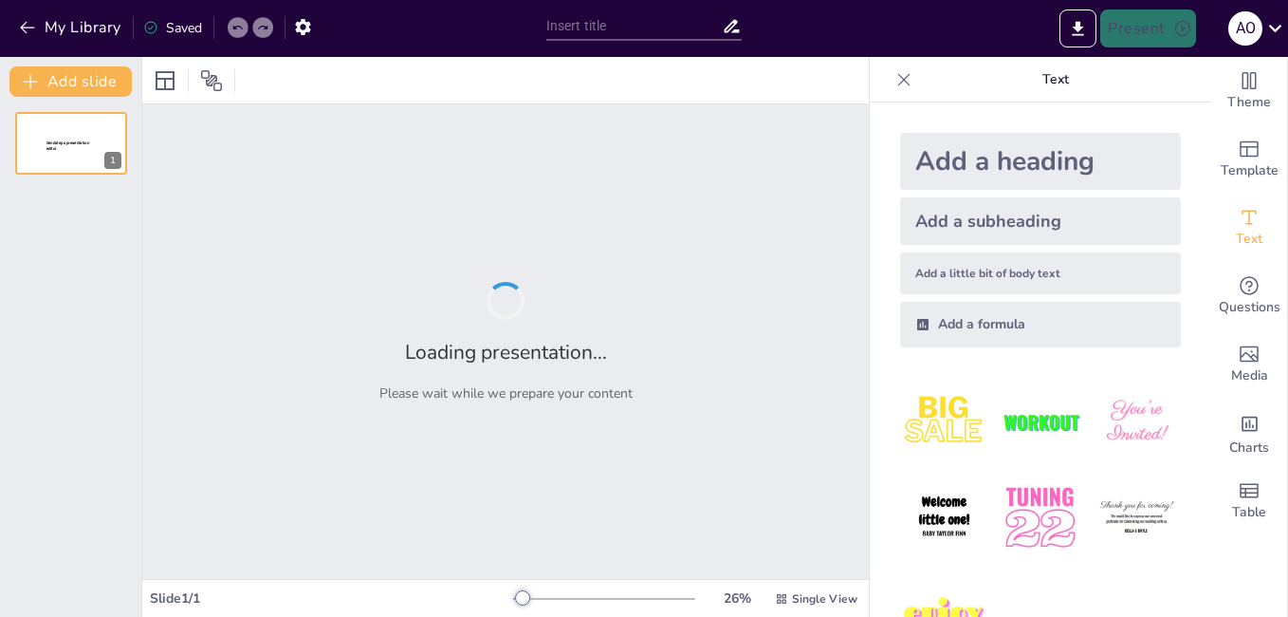 This screenshot has width=1288, height=617. What do you see at coordinates (824, 599) in the screenshot?
I see `span: Single View` at bounding box center [824, 599].